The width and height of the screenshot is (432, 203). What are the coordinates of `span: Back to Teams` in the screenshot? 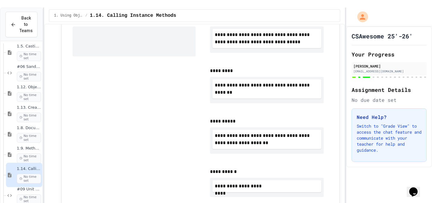 It's located at (26, 24).